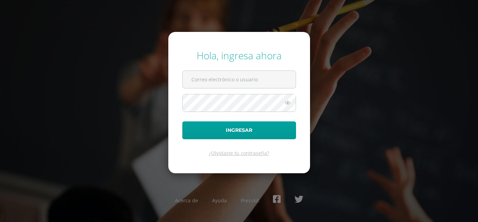 This screenshot has height=222, width=478. What do you see at coordinates (239, 79) in the screenshot?
I see `input: Correo electrónico o usuario` at bounding box center [239, 79].